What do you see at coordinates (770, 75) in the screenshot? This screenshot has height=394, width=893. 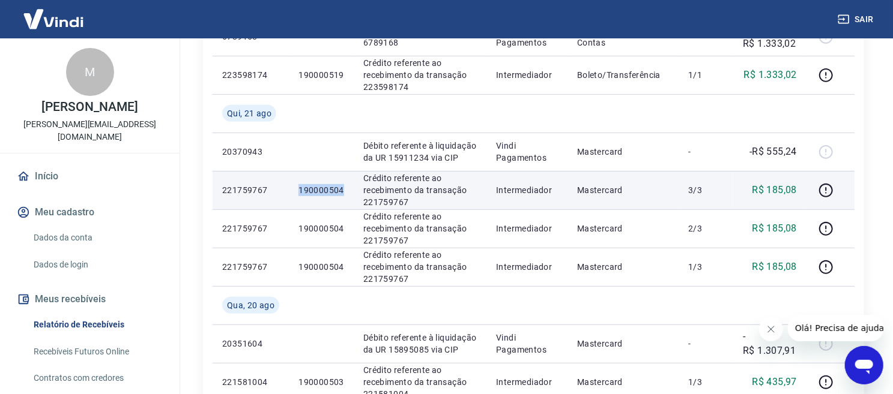 I see `p: R$ 1.333,02` at bounding box center [770, 75].